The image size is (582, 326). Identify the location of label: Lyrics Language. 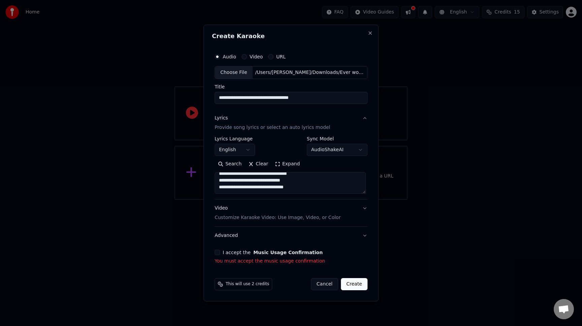
(235, 139).